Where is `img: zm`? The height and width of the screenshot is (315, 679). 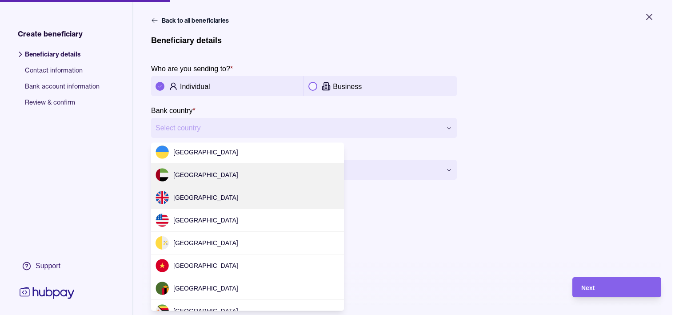 img: zm is located at coordinates (162, 288).